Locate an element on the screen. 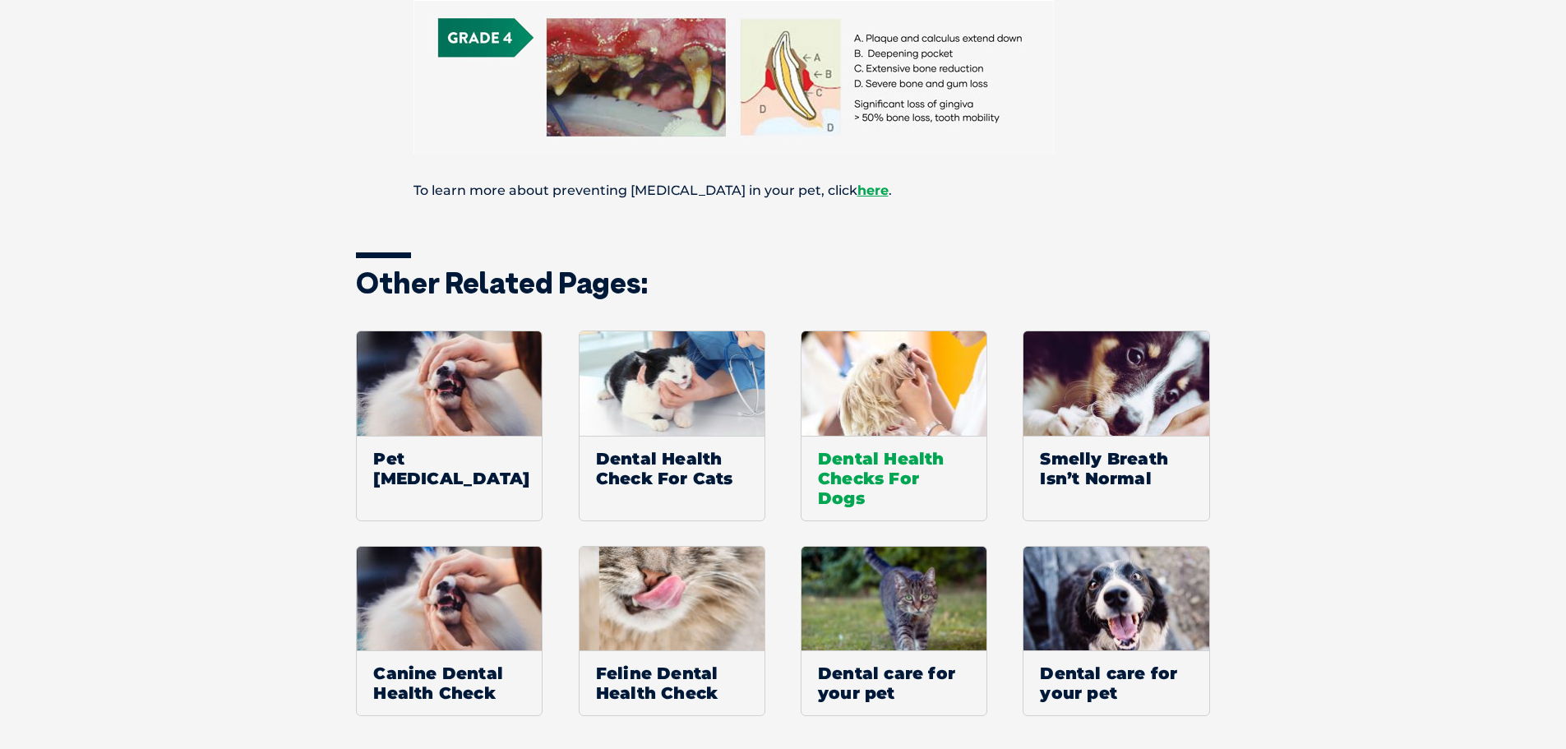 The width and height of the screenshot is (1566, 749). h3: Other related pages: is located at coordinates (783, 283).